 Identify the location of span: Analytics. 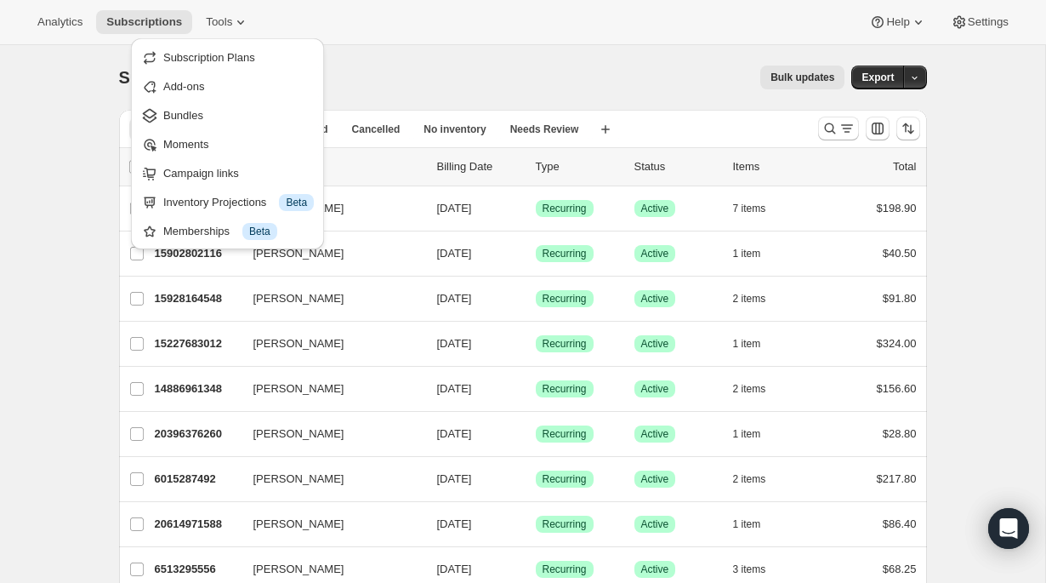
(60, 22).